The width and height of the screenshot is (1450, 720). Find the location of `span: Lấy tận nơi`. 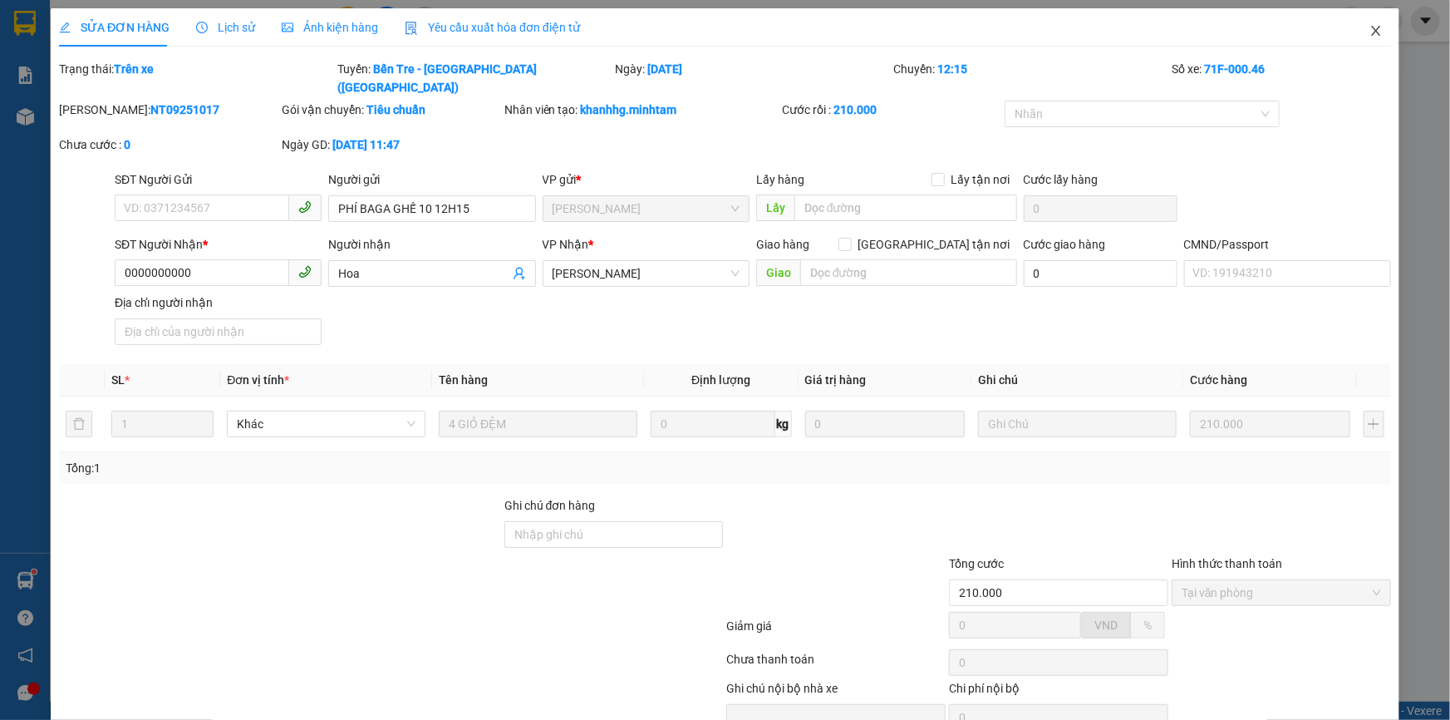

span: Lấy tận nơi is located at coordinates (981, 180).